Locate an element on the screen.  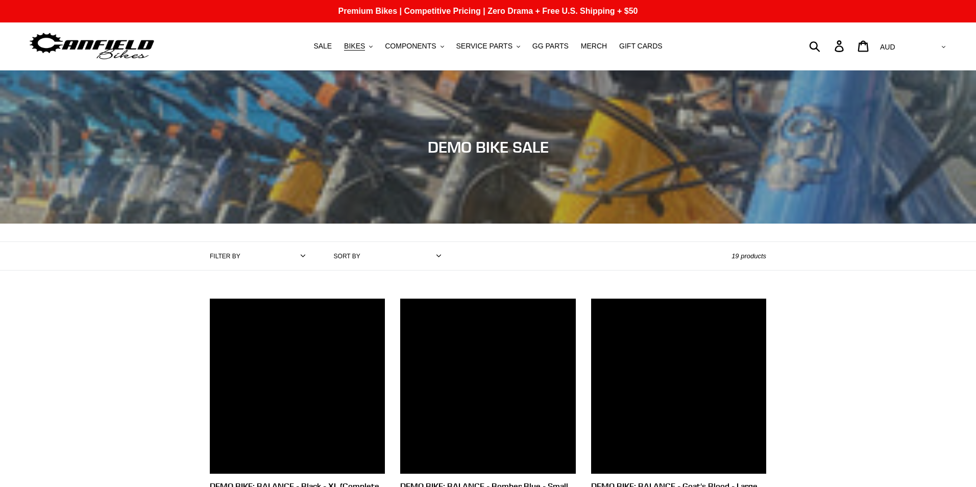
span: MERCH is located at coordinates (593, 46).